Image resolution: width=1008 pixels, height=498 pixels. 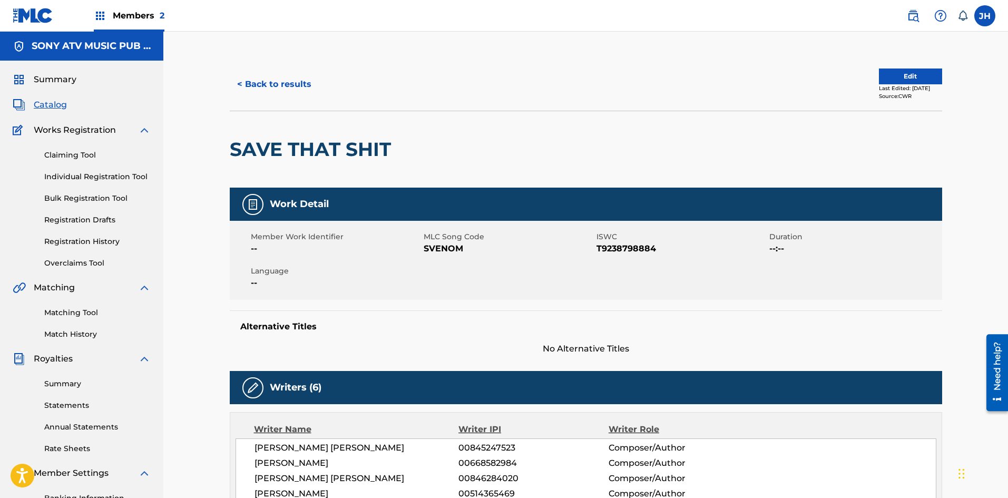 I want to click on div: Source: CWR, so click(x=911, y=96).